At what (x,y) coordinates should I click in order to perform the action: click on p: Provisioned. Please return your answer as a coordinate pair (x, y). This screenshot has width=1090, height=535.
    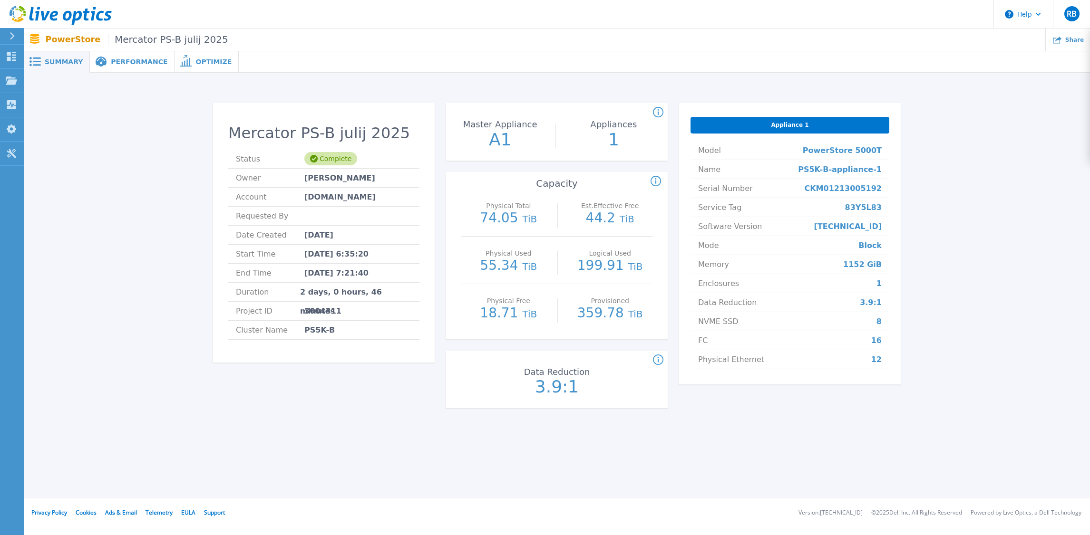
    Looking at the image, I should click on (609, 301).